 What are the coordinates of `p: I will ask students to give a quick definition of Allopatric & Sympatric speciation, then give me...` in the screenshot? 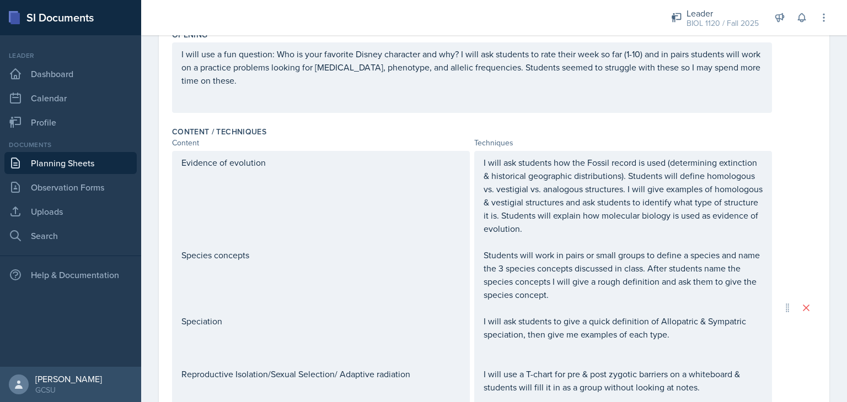 It's located at (623, 328).